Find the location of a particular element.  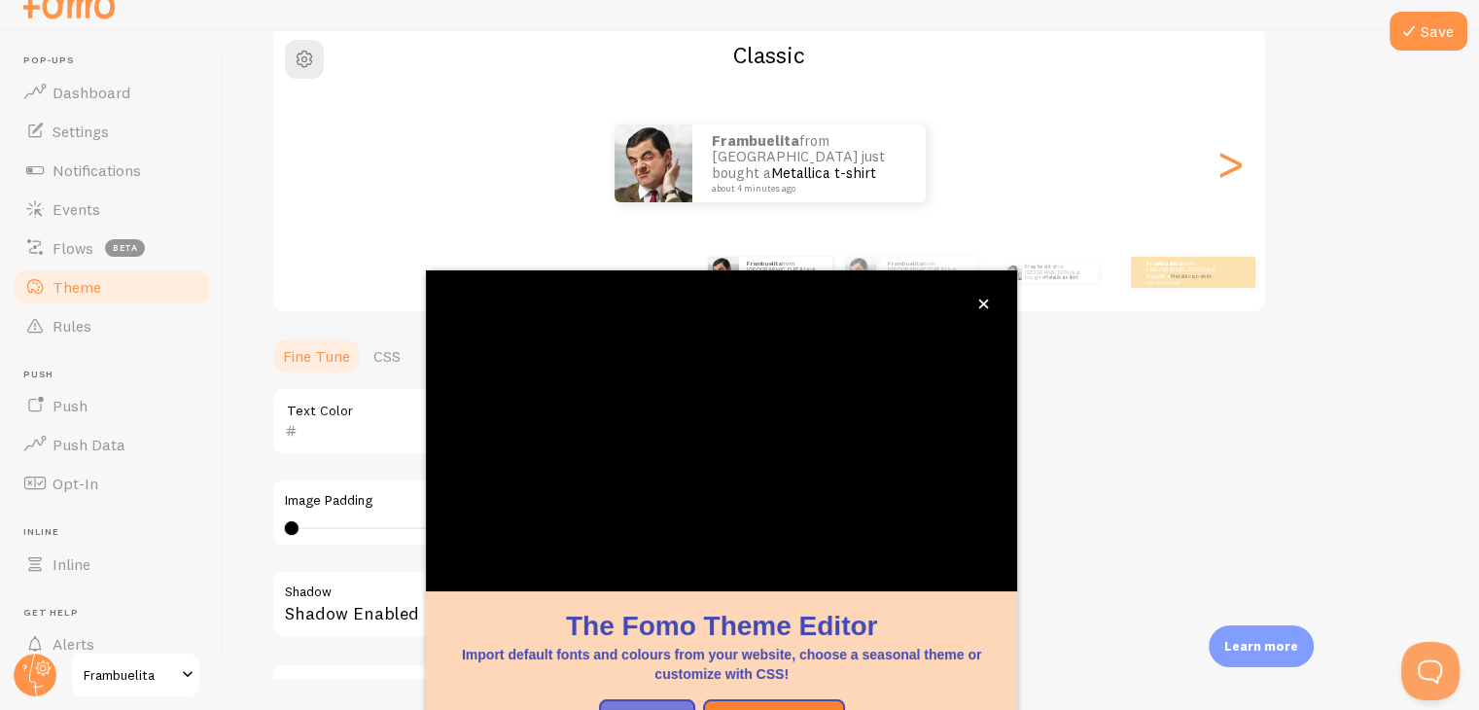

a: Theme is located at coordinates (112, 287).